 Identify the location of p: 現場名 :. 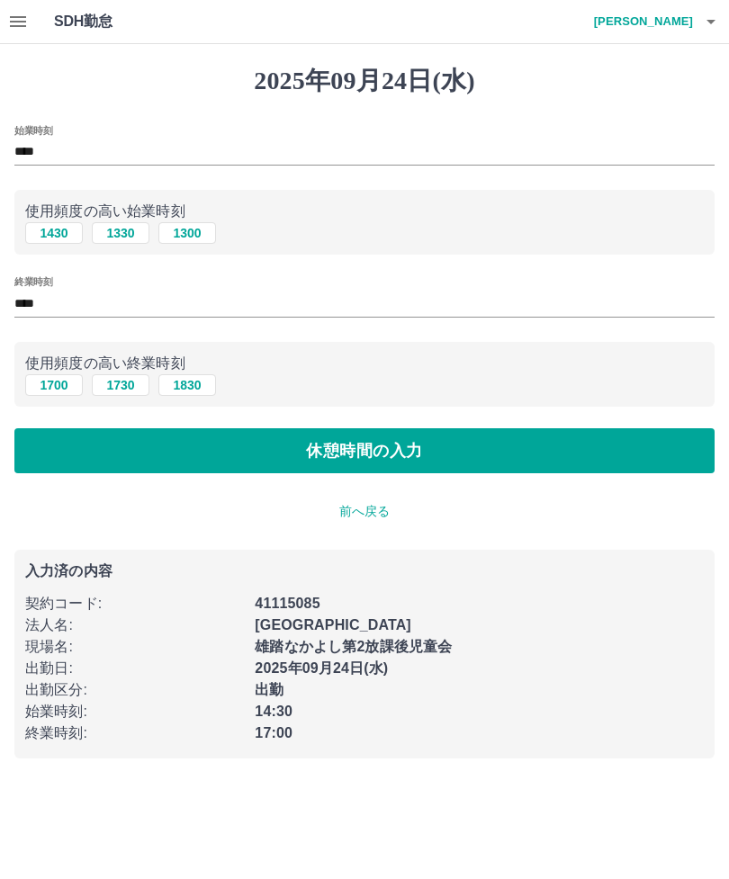
(134, 647).